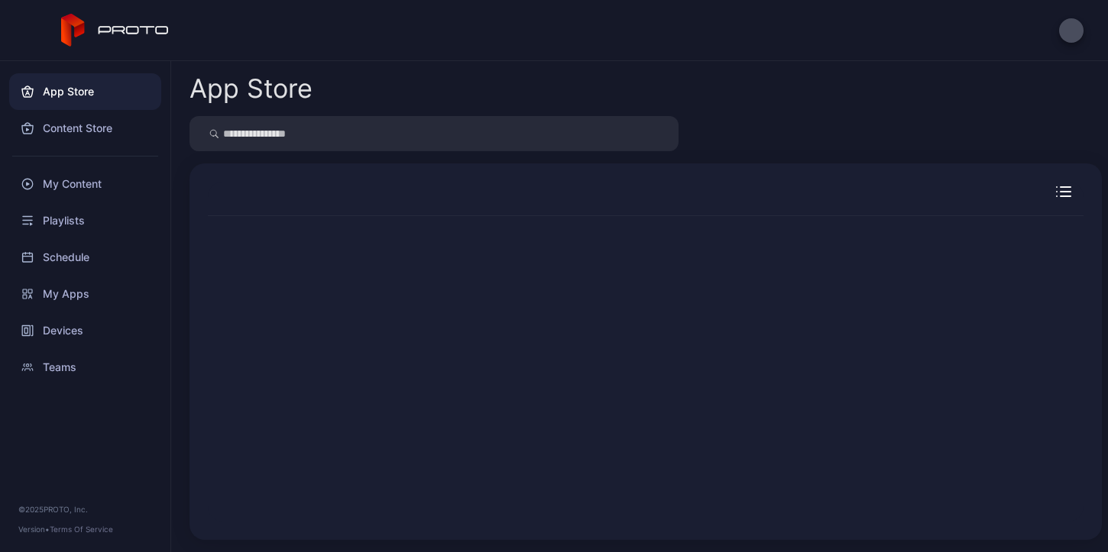  Describe the element at coordinates (85, 510) in the screenshot. I see `div: © 2025 PROTO, Inc.` at that location.